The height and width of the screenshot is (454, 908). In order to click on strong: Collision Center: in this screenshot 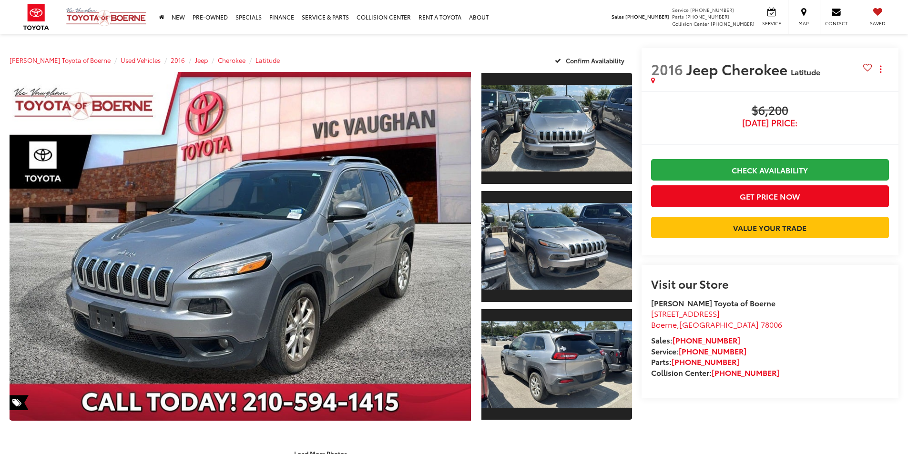, I will do `click(715, 372)`.